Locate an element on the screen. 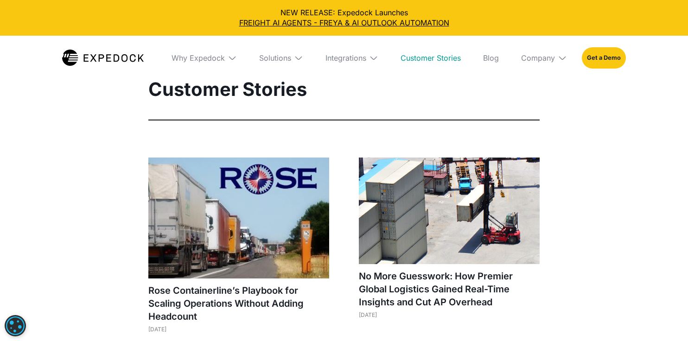 The width and height of the screenshot is (688, 341). div: NEW RELEASE: Expedock Launches is located at coordinates (344, 18).